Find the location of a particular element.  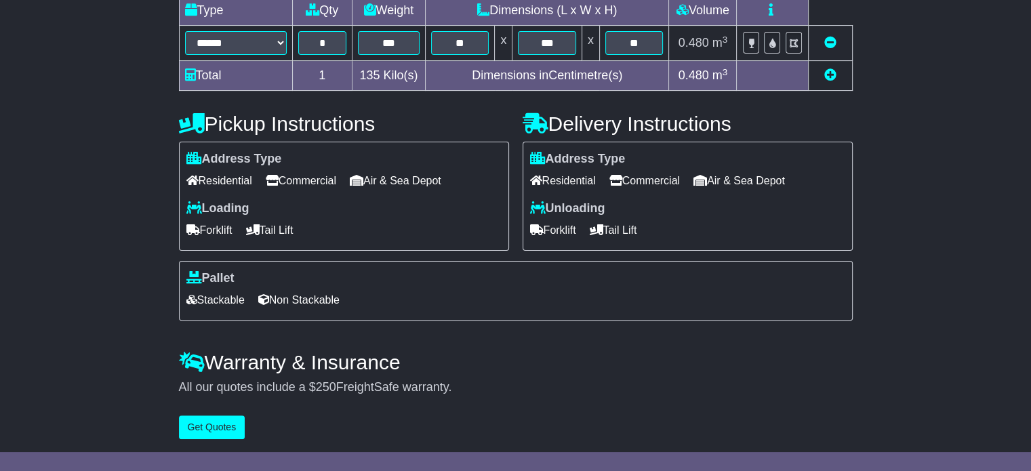

h4: Delivery Instructions is located at coordinates (687, 123).